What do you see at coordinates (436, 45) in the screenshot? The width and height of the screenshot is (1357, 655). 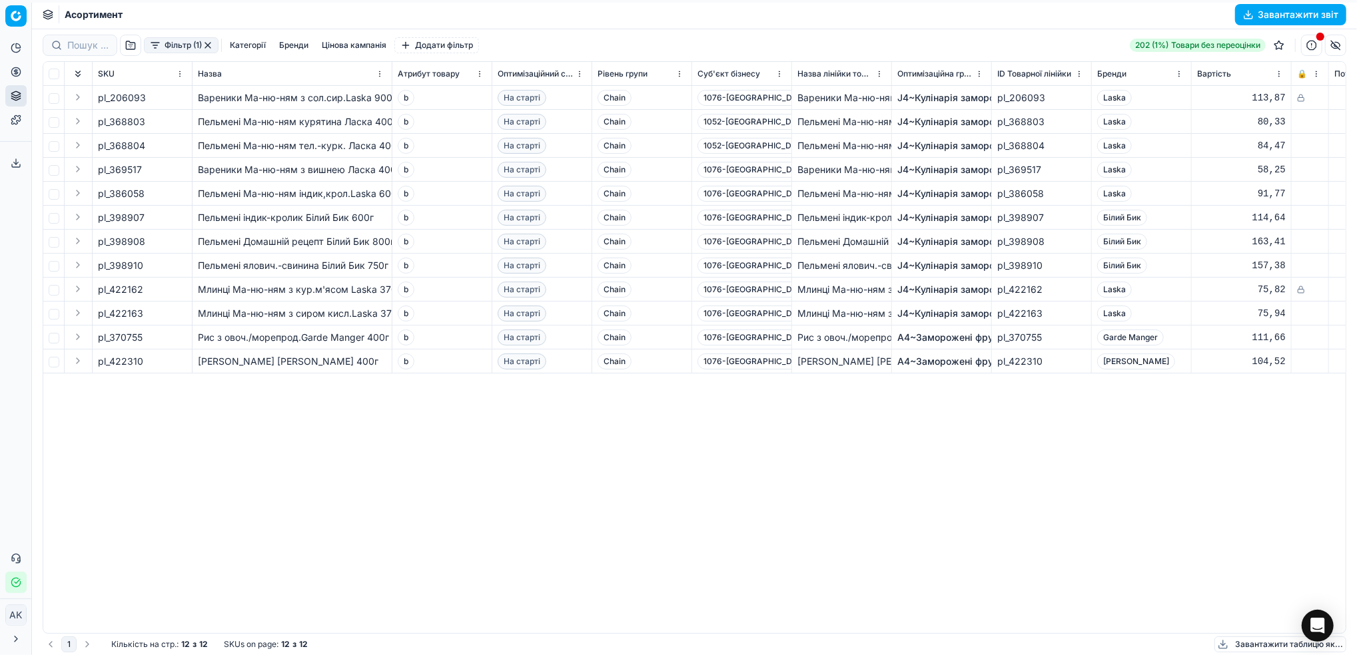 I see `button: Додати фільтр` at bounding box center [436, 45].